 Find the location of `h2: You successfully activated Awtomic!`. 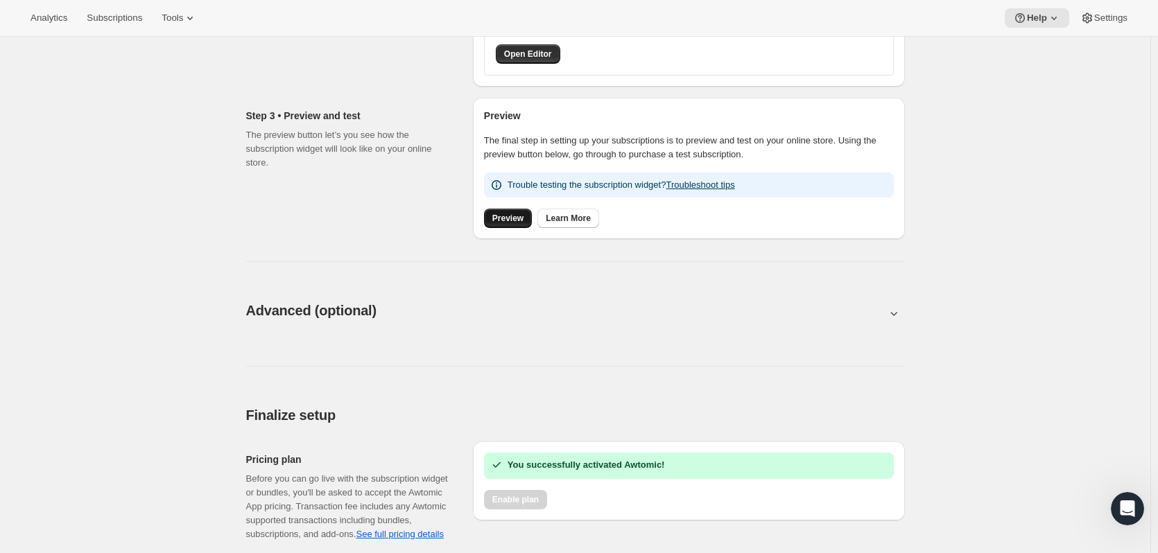

h2: You successfully activated Awtomic! is located at coordinates (586, 465).